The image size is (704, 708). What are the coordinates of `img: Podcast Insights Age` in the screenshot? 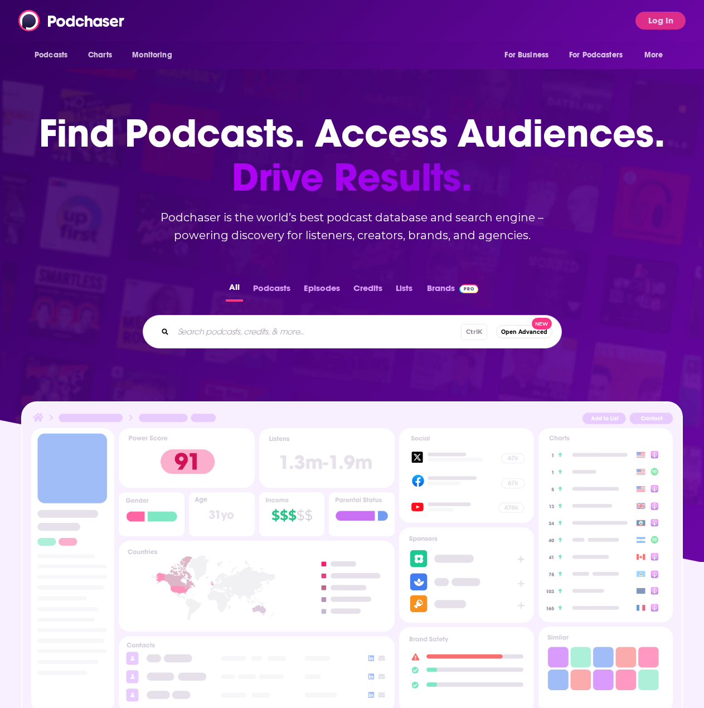 It's located at (222, 514).